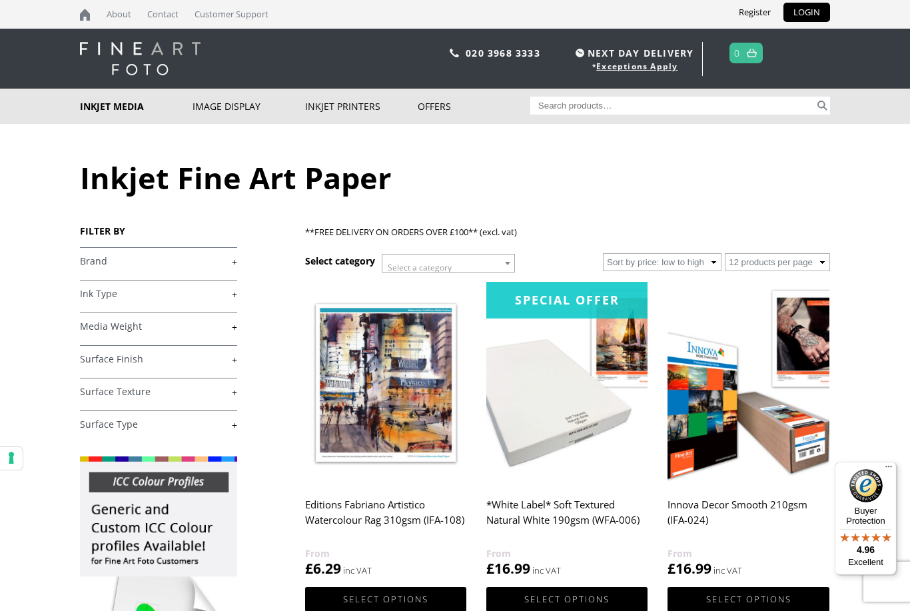 This screenshot has height=611, width=910. What do you see at coordinates (249, 106) in the screenshot?
I see `a: Image Display` at bounding box center [249, 106].